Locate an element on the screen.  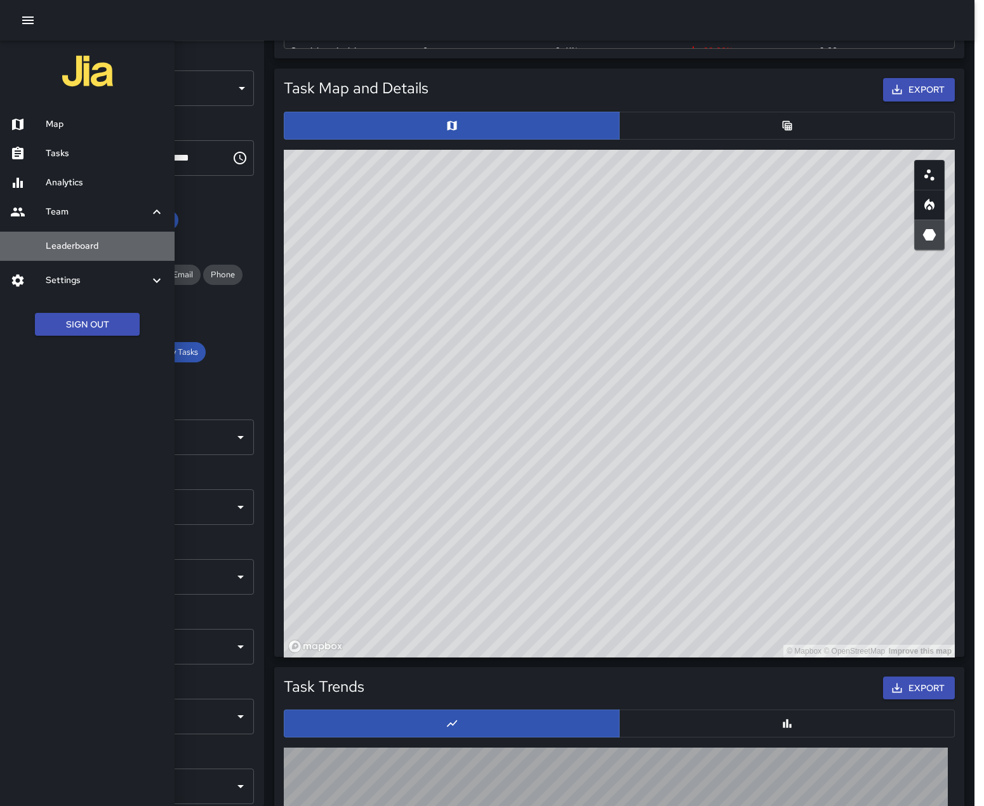
h6: Leaderboard is located at coordinates (105, 246).